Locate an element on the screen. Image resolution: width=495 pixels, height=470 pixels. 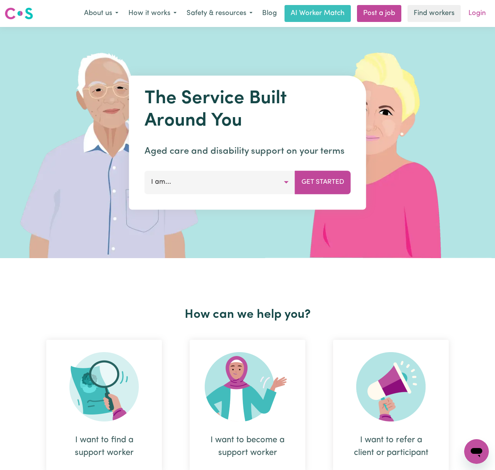
div: I want to refer a client or participant is located at coordinates (391, 446).